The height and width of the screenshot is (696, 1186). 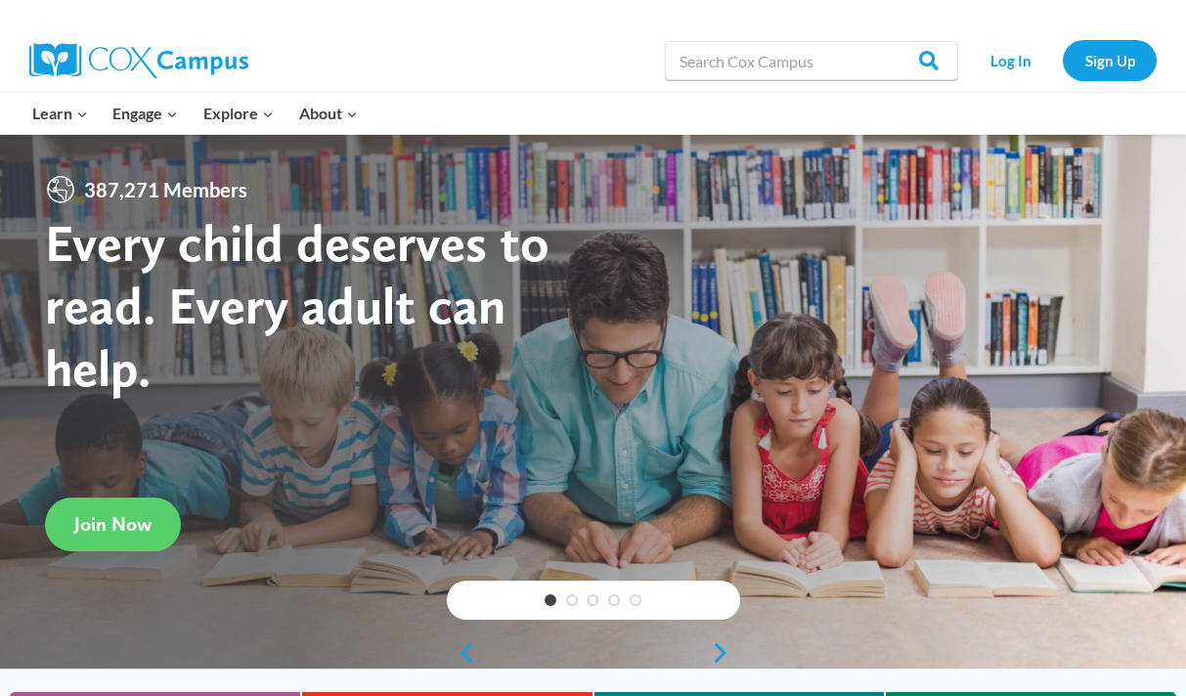 What do you see at coordinates (812, 61) in the screenshot?
I see `input: Search Cox Campus` at bounding box center [812, 61].